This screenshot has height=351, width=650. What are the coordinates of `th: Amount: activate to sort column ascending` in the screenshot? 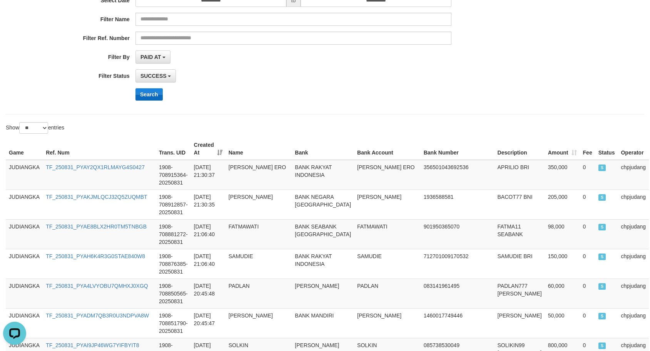 It's located at (562, 149).